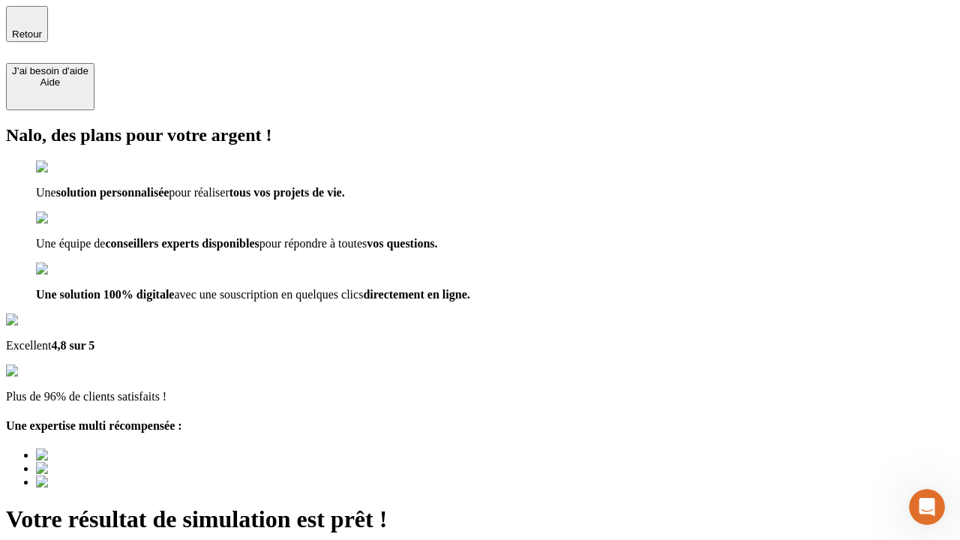 The width and height of the screenshot is (960, 540). Describe the element at coordinates (268, 294) in the screenshot. I see `span: avec une souscription en quelques clics` at that location.